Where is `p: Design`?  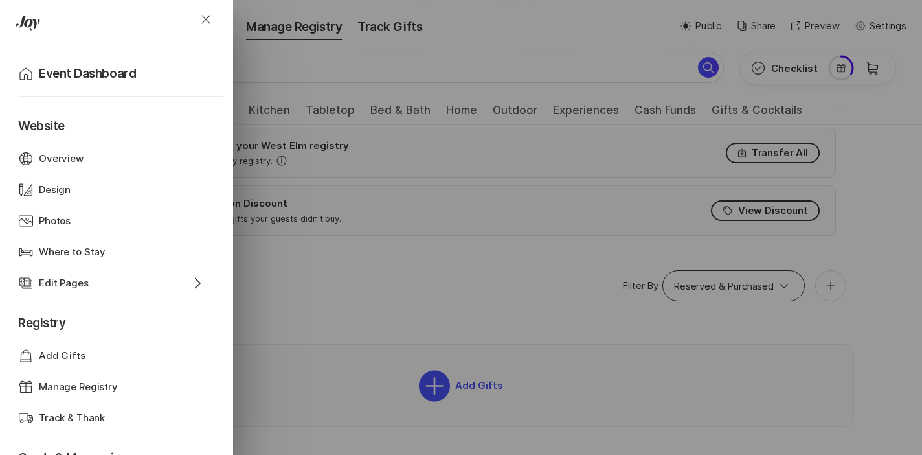 p: Design is located at coordinates (54, 190).